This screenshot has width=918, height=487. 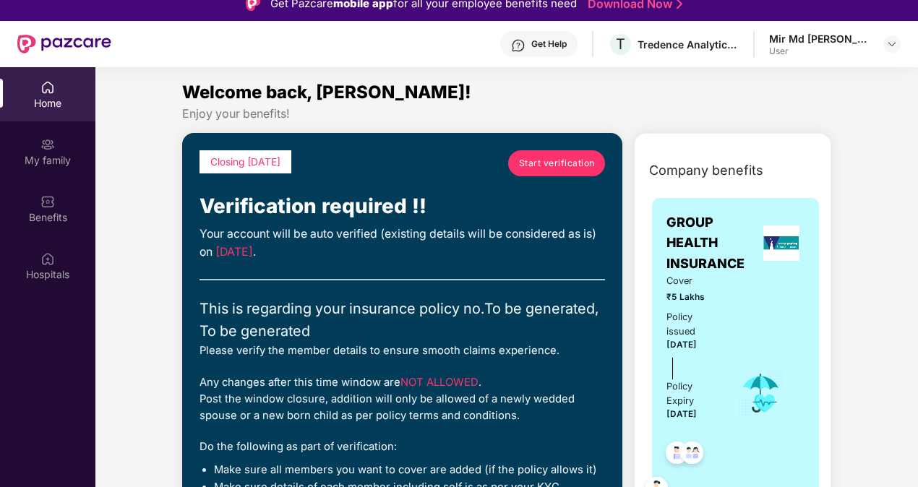 What do you see at coordinates (439, 382) in the screenshot?
I see `span: NOT ALLOWED` at bounding box center [439, 382].